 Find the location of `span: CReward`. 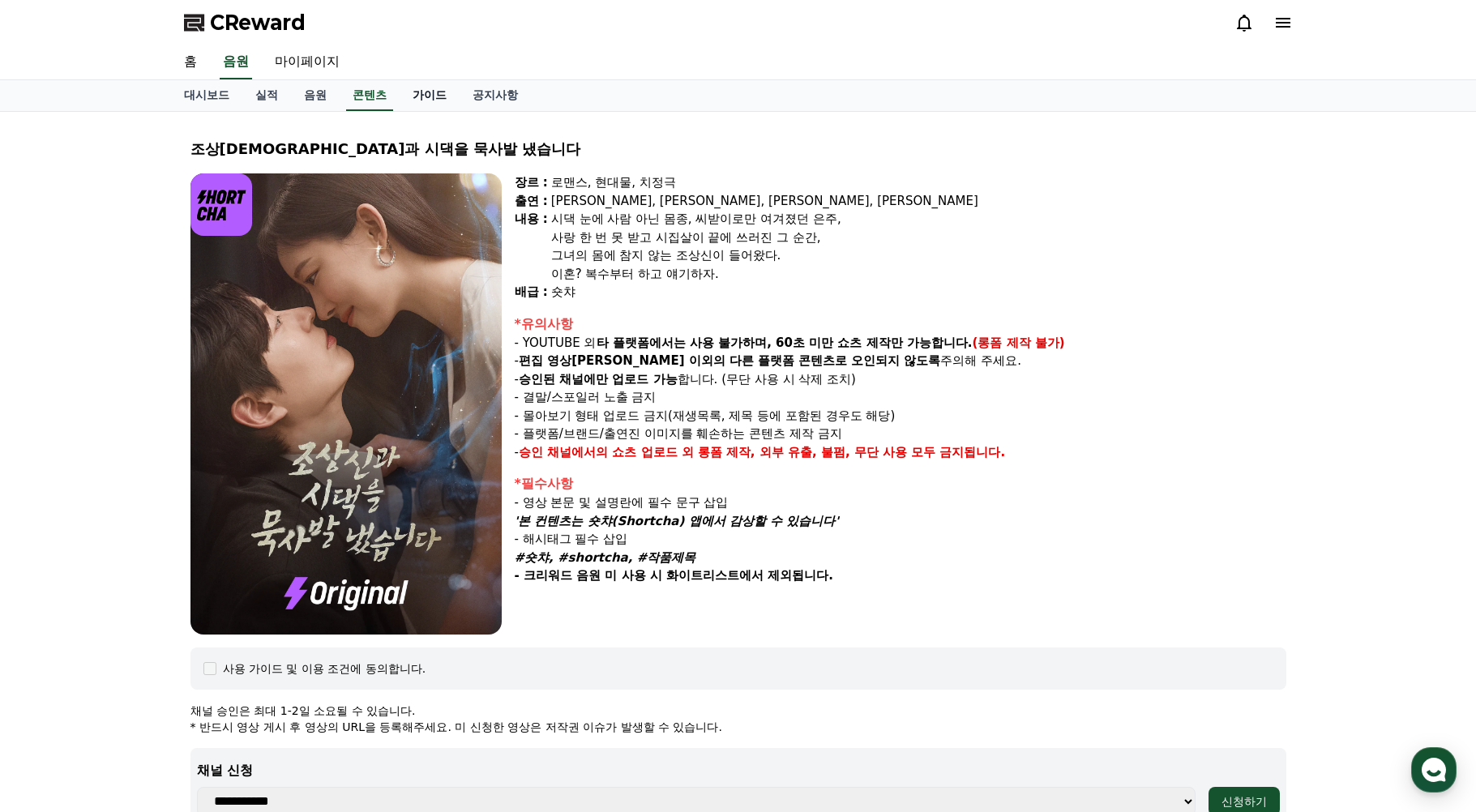

span: CReward is located at coordinates (258, 23).